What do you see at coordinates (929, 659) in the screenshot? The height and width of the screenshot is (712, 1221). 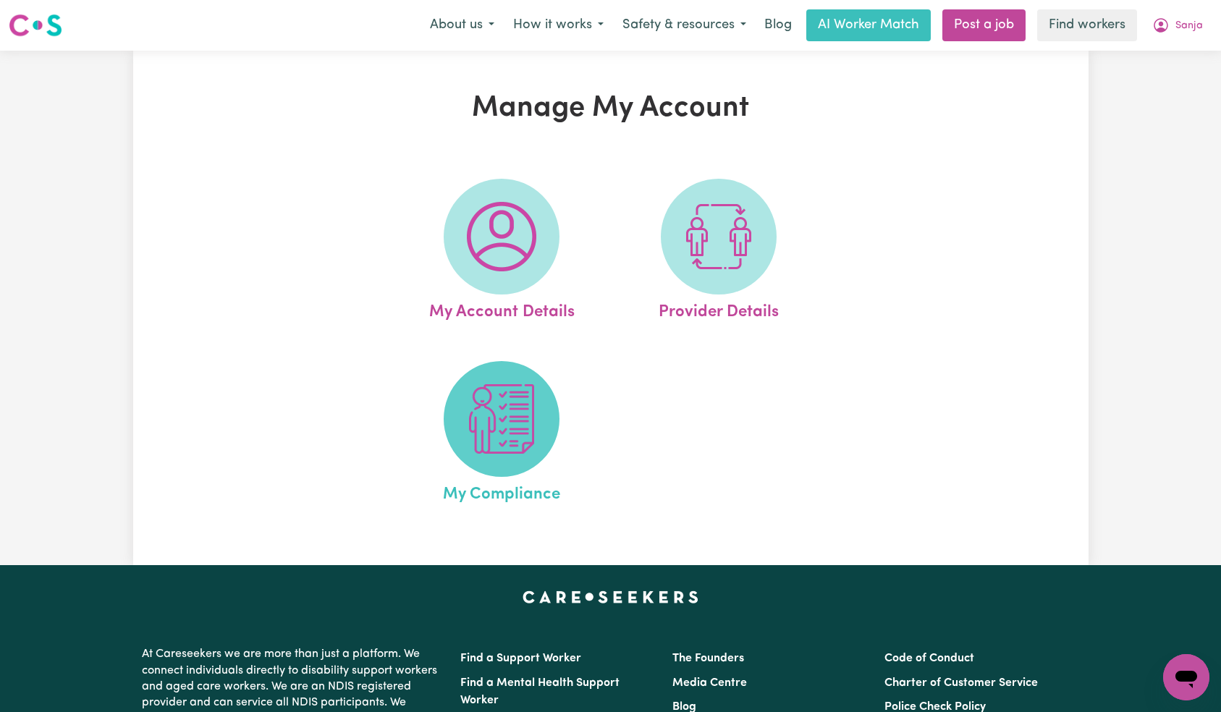 I see `a: Code of Conduct` at bounding box center [929, 659].